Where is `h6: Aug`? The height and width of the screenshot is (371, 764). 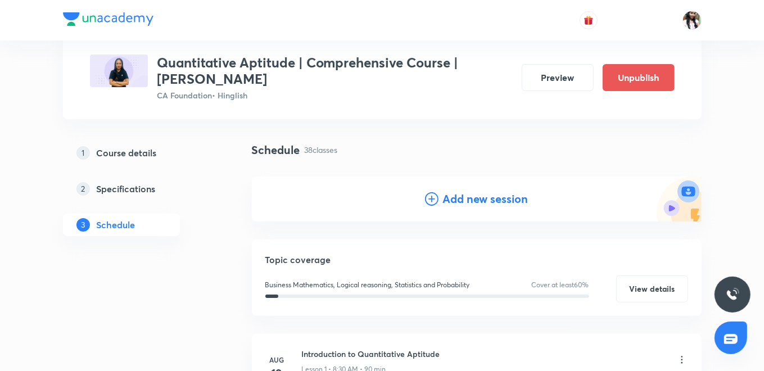
h6: Aug is located at coordinates (277, 360).